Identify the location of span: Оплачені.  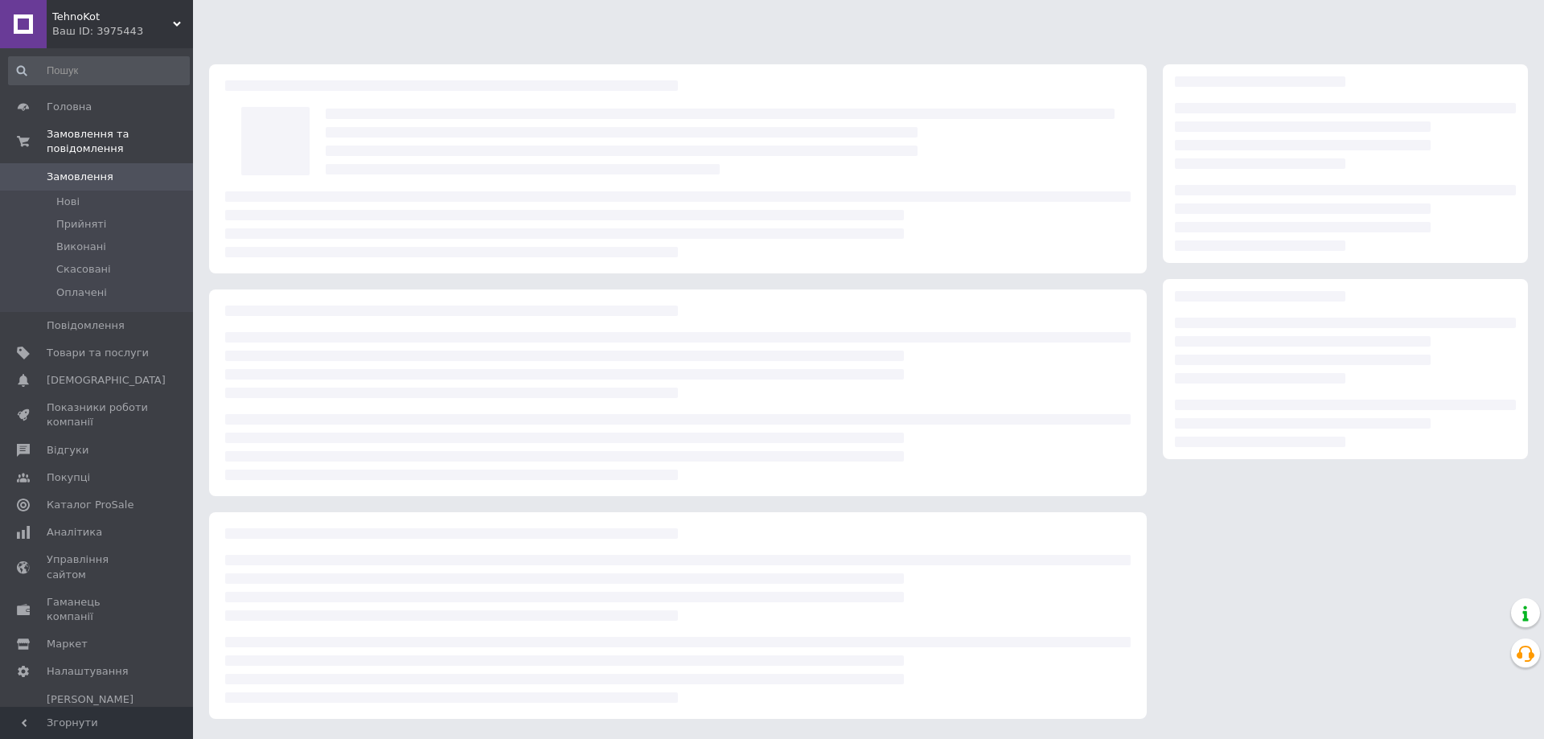
(81, 293).